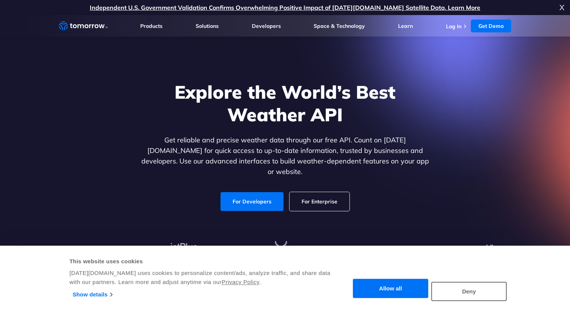  Describe the element at coordinates (151, 26) in the screenshot. I see `a: Products` at that location.